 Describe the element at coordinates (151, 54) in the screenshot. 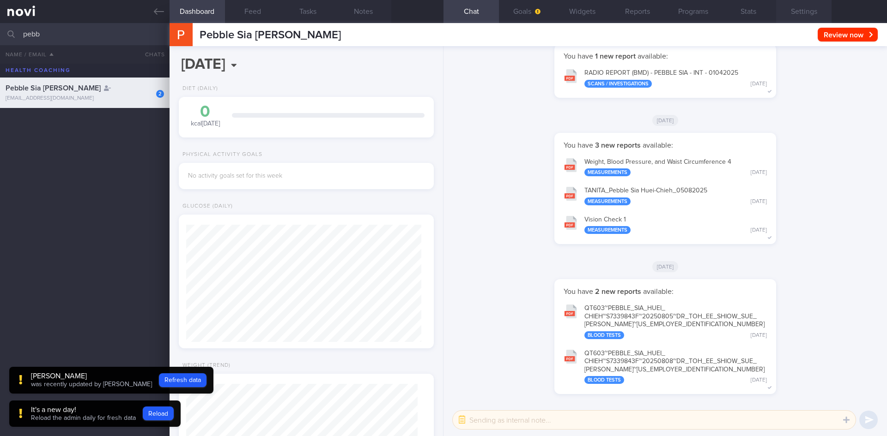

I see `button: Chats` at that location.